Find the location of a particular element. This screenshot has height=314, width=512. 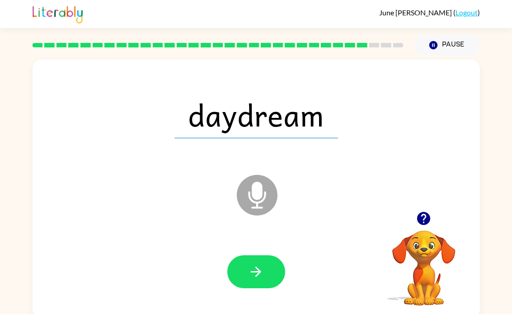

img: Literably is located at coordinates (57, 14).